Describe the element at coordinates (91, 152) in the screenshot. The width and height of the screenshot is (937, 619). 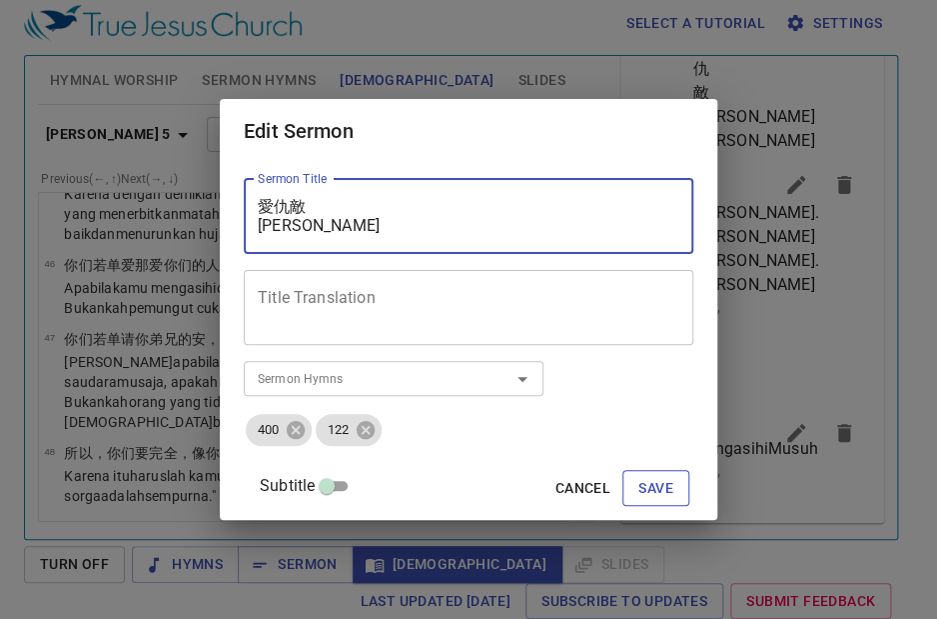
I see `li: 400` at that location.